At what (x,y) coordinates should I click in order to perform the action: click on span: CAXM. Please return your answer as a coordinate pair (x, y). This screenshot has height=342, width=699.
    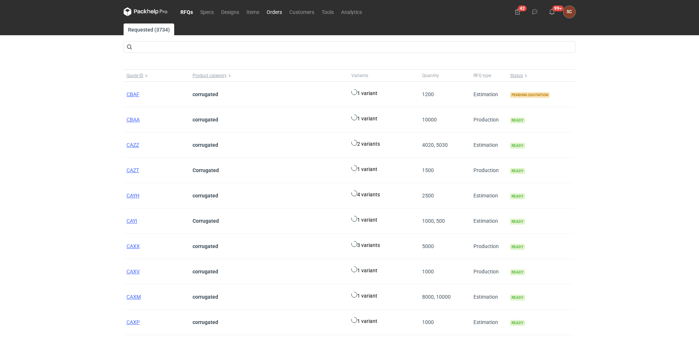
    Looking at the image, I should click on (133, 297).